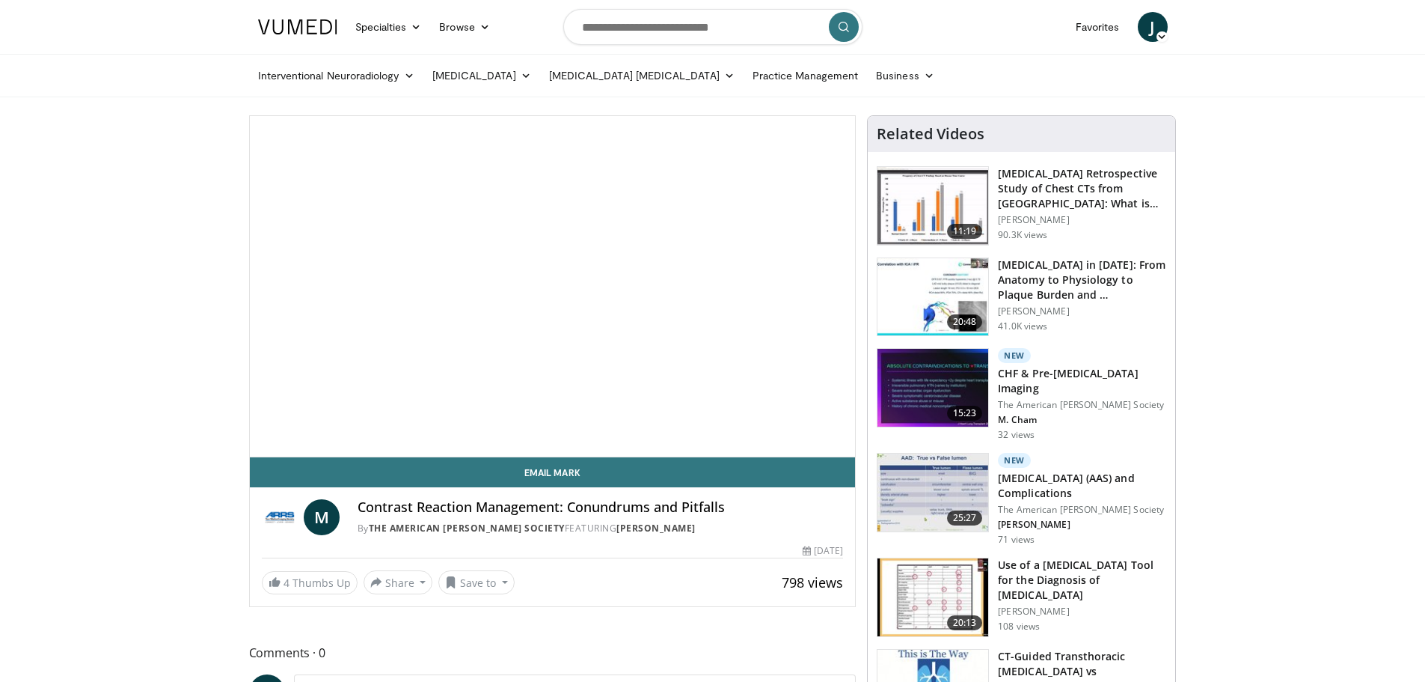 Image resolution: width=1425 pixels, height=682 pixels. I want to click on a: Practice Management, so click(805, 76).